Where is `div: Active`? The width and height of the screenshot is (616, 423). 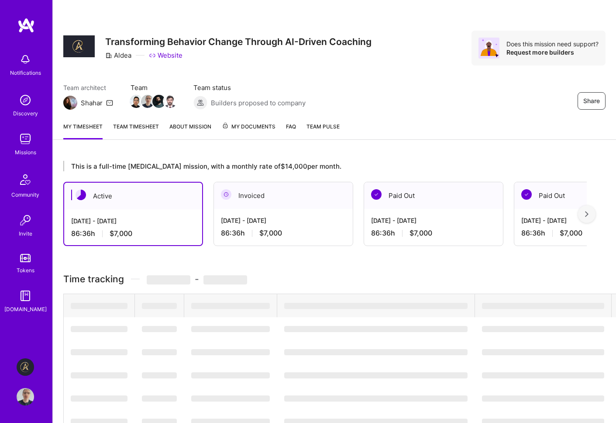
div: Active is located at coordinates (133, 196).